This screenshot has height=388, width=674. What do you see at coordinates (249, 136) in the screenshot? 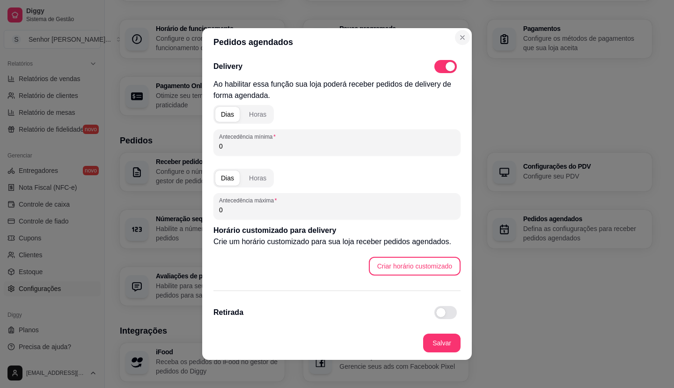
I see `label: Antecedência mínima` at bounding box center [249, 136].